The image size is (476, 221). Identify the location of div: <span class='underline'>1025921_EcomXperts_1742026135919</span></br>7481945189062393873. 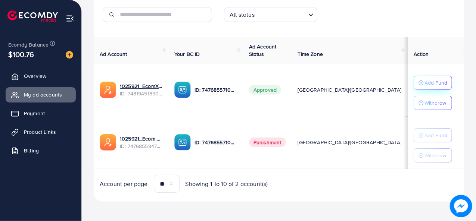
(141, 90).